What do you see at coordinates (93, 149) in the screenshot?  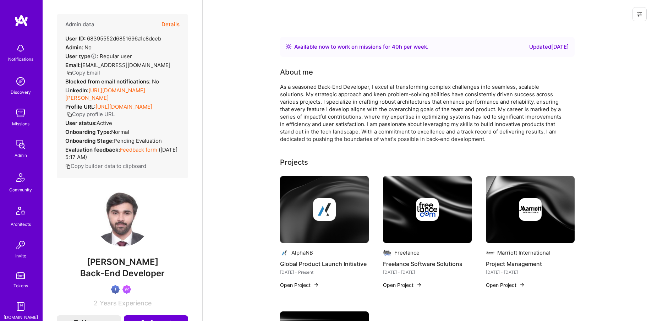 I see `strong: Evaluation feedback:` at bounding box center [93, 149].